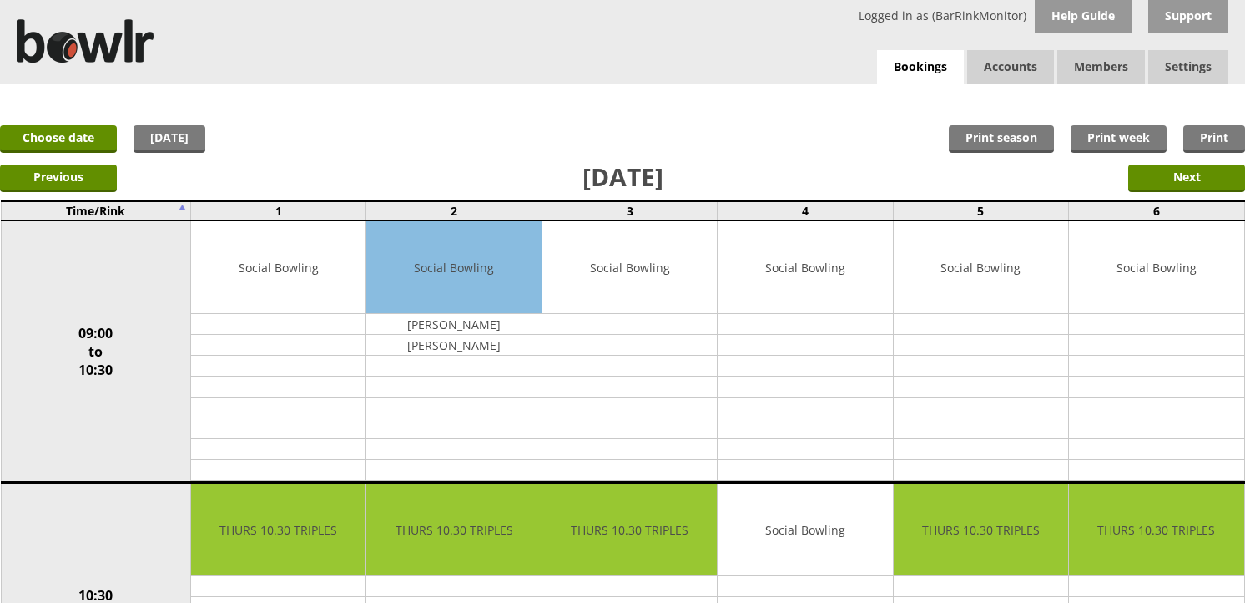  I want to click on td: 2, so click(454, 210).